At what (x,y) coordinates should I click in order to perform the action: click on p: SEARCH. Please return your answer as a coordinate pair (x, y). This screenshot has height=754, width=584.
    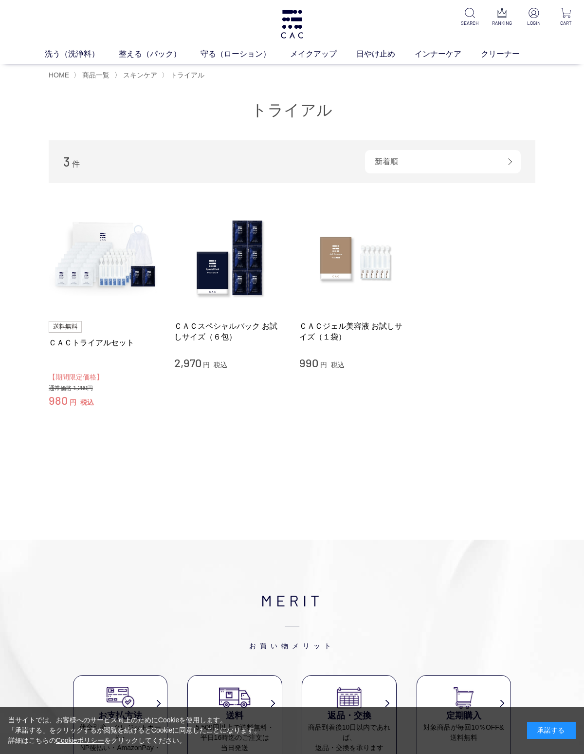
    Looking at the image, I should click on (470, 23).